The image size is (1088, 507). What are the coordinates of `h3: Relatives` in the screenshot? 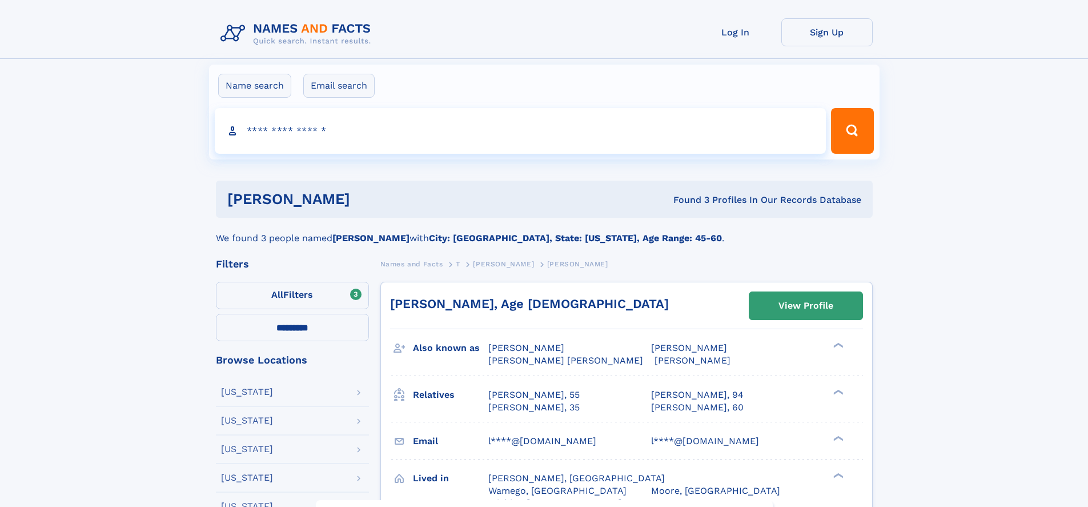 It's located at (451, 395).